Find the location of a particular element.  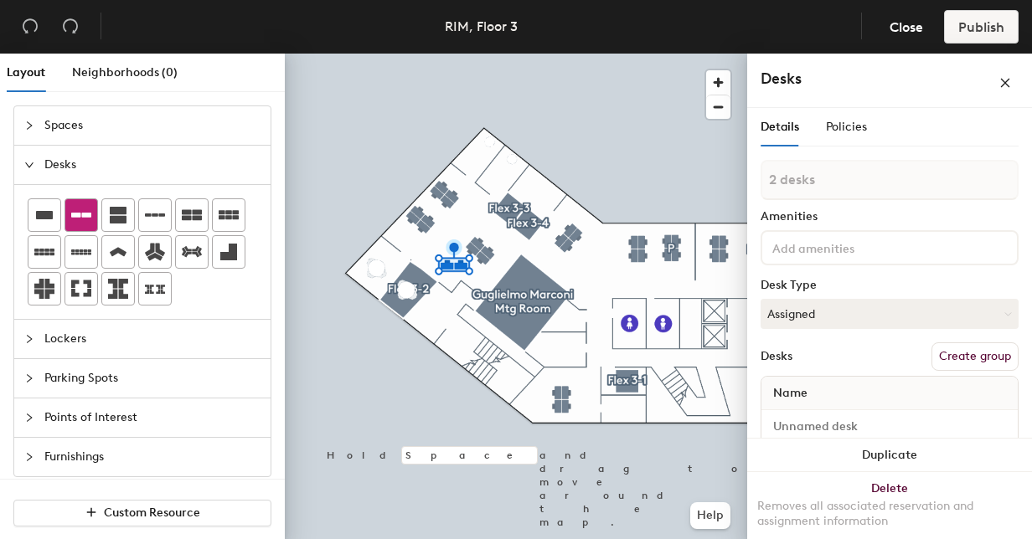

button: Redo (⌘ + ⇧ + Z) is located at coordinates (70, 27).